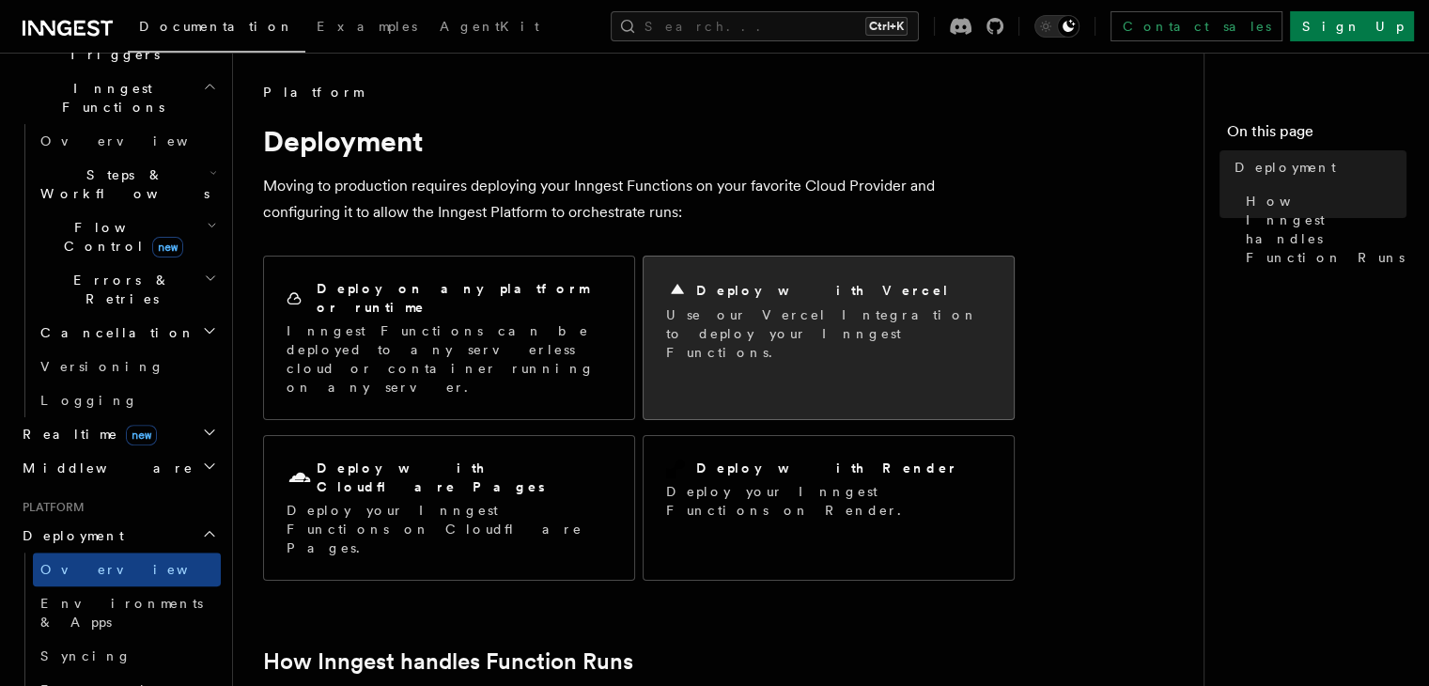 The image size is (1429, 686). I want to click on span: Logging, so click(89, 400).